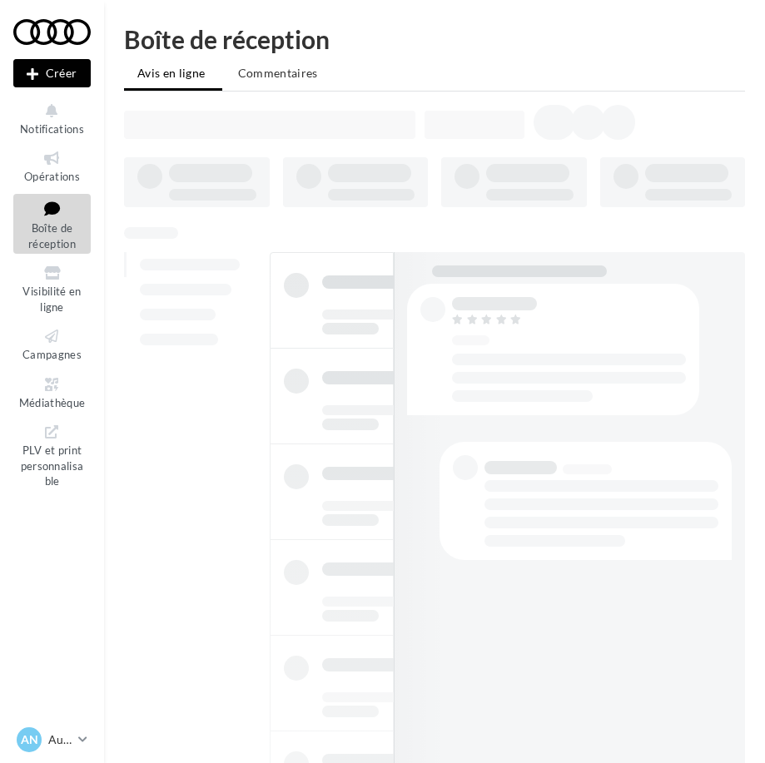  I want to click on span: Boîte de réception, so click(52, 236).